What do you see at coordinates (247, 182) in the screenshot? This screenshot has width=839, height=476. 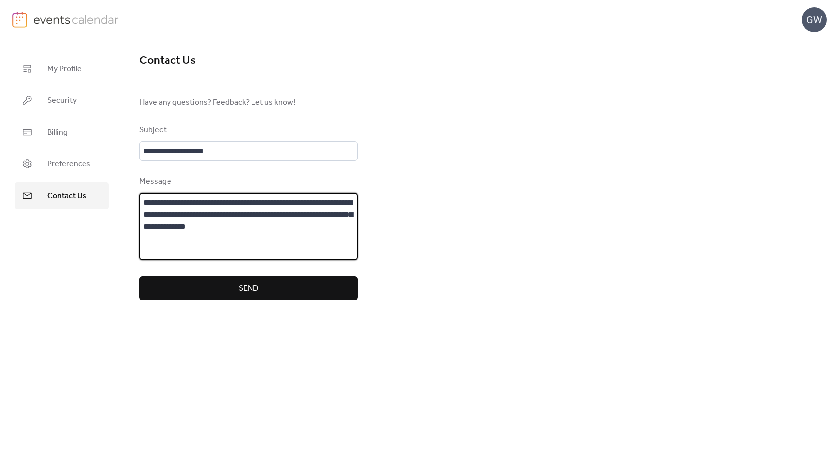 I see `div: Message` at bounding box center [247, 182].